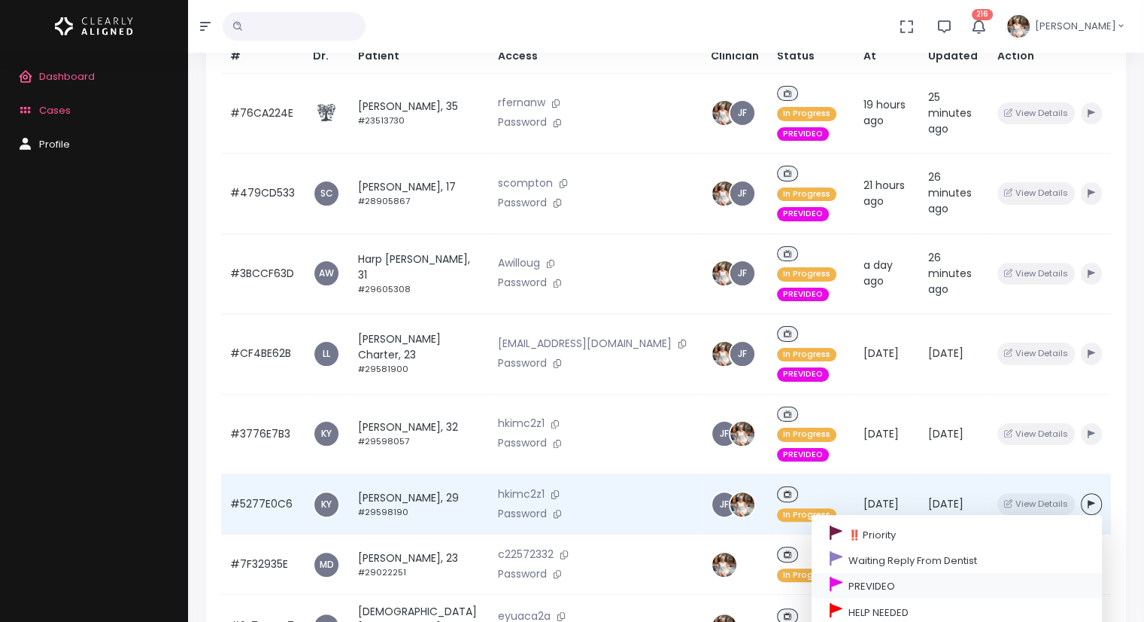 This screenshot has width=1144, height=622. What do you see at coordinates (595, 555) in the screenshot?
I see `p: c22572332` at bounding box center [595, 555].